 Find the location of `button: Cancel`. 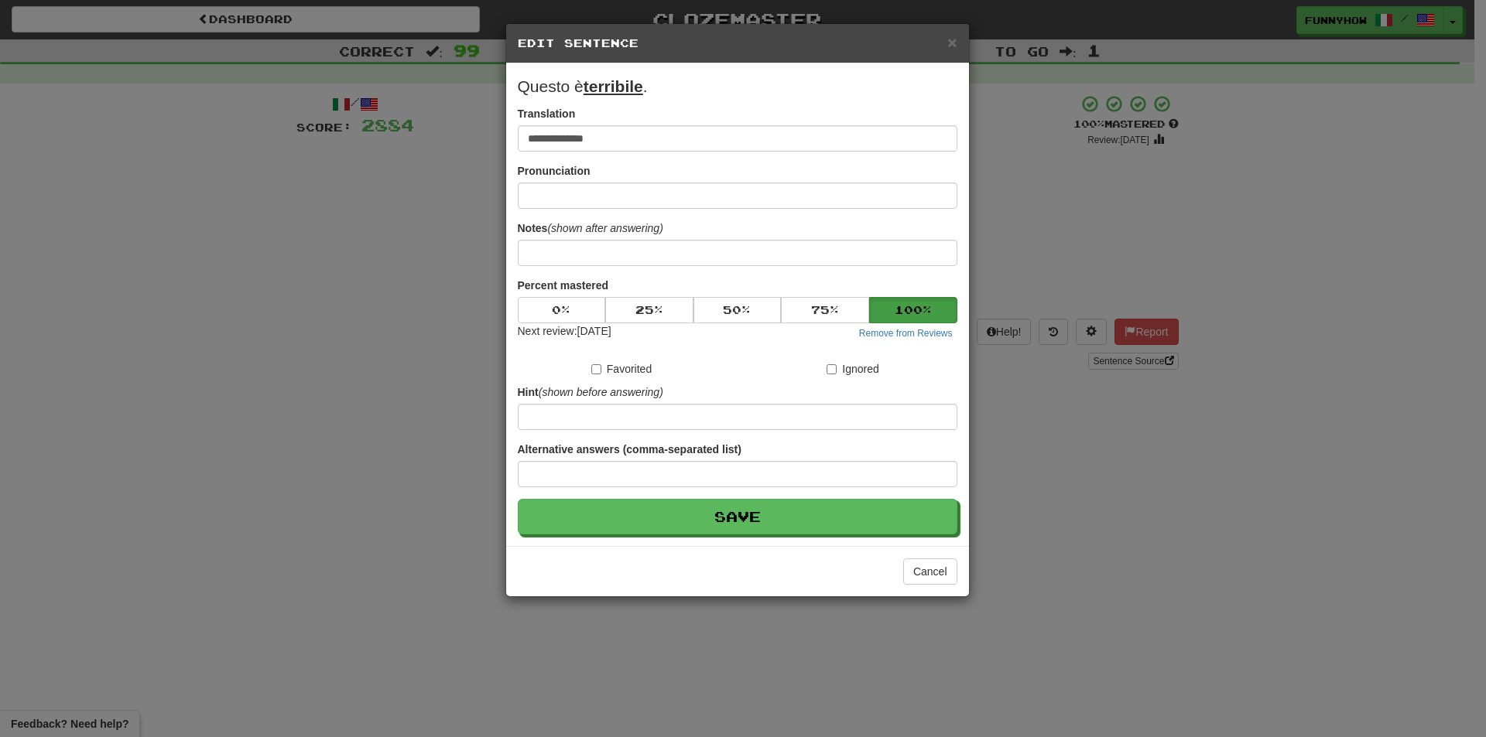

button: Cancel is located at coordinates (930, 572).